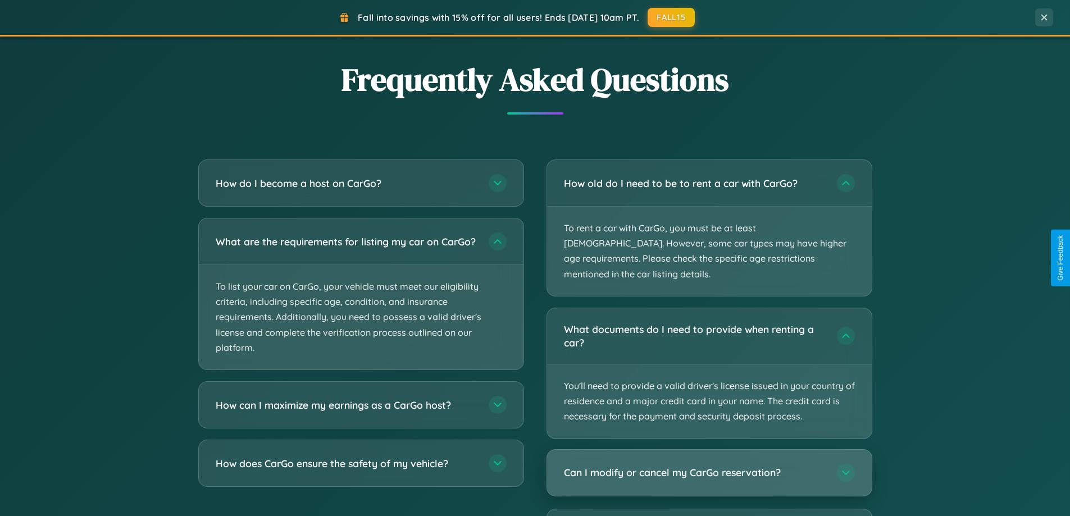  What do you see at coordinates (709, 402) in the screenshot?
I see `p: You'll need to provide a valid driver's license issued in your country of residence and a major c...` at bounding box center [709, 402].